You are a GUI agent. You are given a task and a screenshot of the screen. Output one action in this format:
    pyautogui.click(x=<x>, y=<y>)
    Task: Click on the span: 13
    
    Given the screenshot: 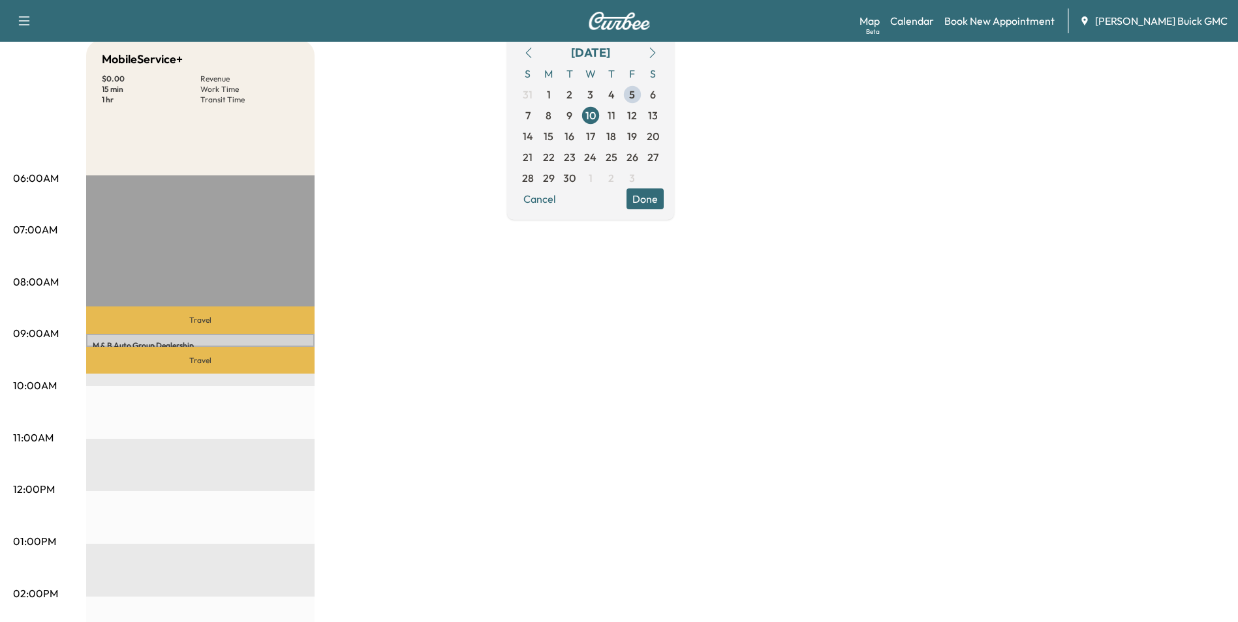 What is the action you would take?
    pyautogui.click(x=653, y=115)
    